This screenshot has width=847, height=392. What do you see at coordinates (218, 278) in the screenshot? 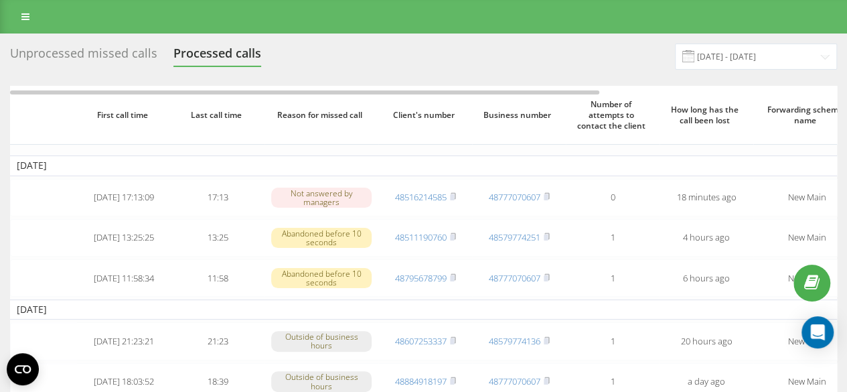
I see `td: 11:58` at bounding box center [218, 278].